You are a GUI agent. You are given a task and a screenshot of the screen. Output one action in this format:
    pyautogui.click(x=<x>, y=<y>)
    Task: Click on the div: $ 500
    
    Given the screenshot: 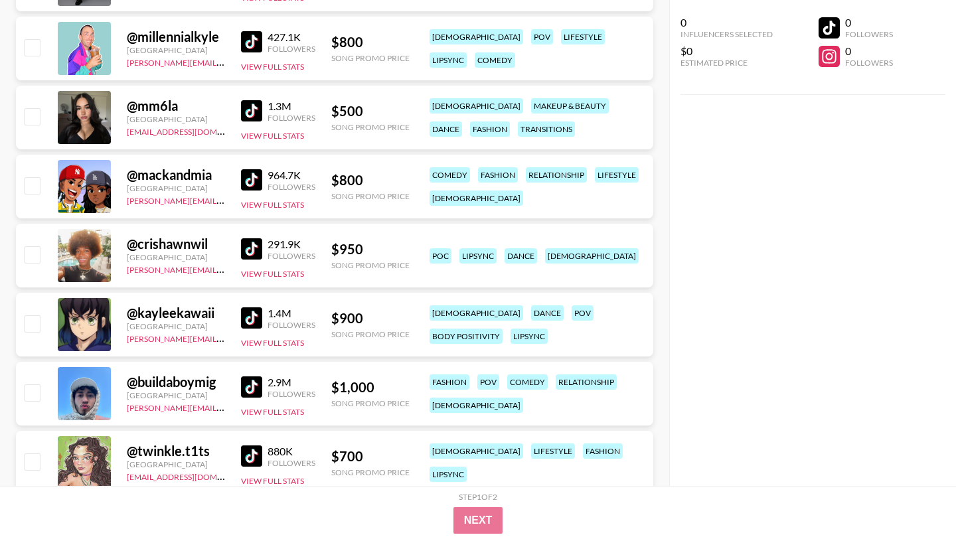 What is the action you would take?
    pyautogui.click(x=370, y=111)
    